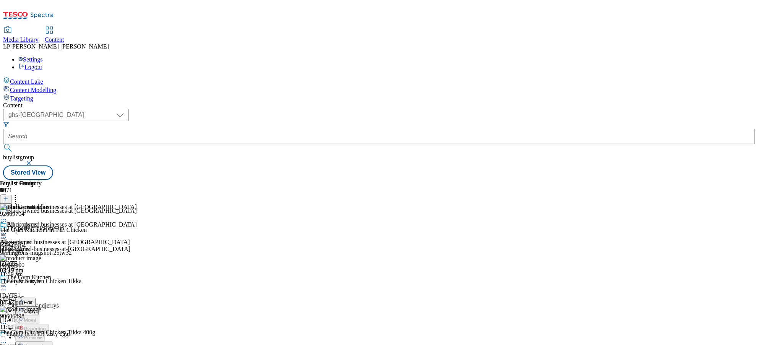  Describe the element at coordinates (21, 98) in the screenshot. I see `span: Targeting` at that location.